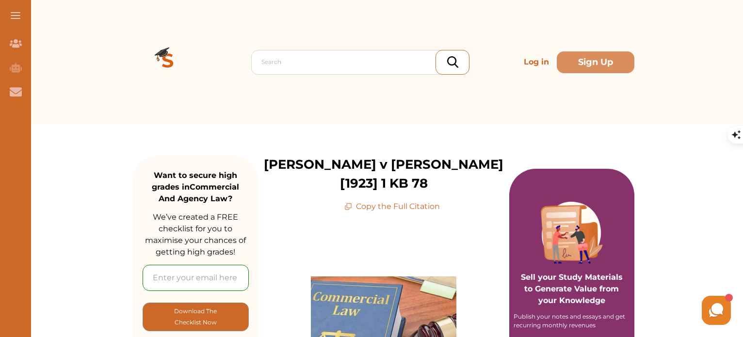 Image resolution: width=743 pixels, height=337 pixels. Describe the element at coordinates (195, 317) in the screenshot. I see `button: [object Object]` at that location.